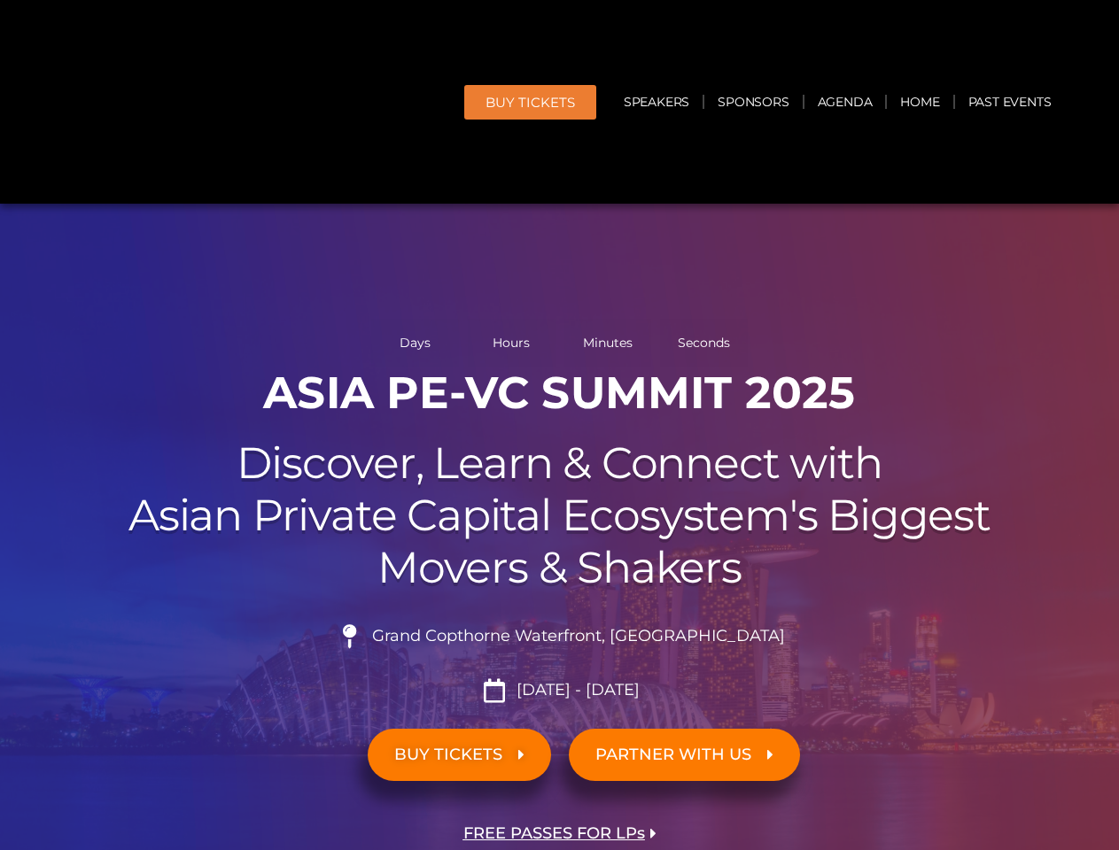  I want to click on span: Days, so click(414, 343).